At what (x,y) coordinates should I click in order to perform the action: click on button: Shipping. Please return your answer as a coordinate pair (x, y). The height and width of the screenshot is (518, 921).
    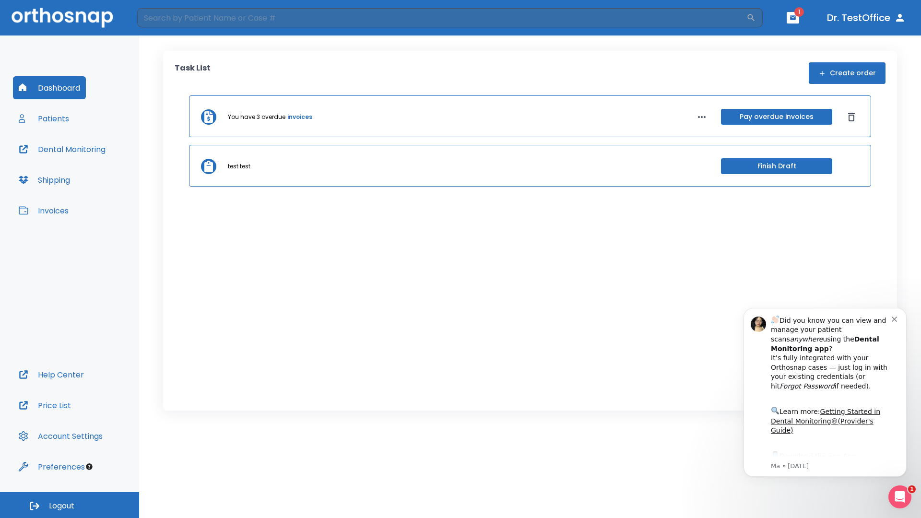
    Looking at the image, I should click on (44, 180).